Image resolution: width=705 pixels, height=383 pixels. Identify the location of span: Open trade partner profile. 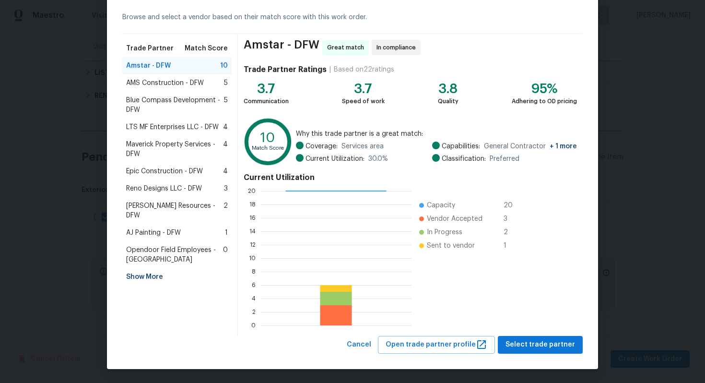
(436, 344).